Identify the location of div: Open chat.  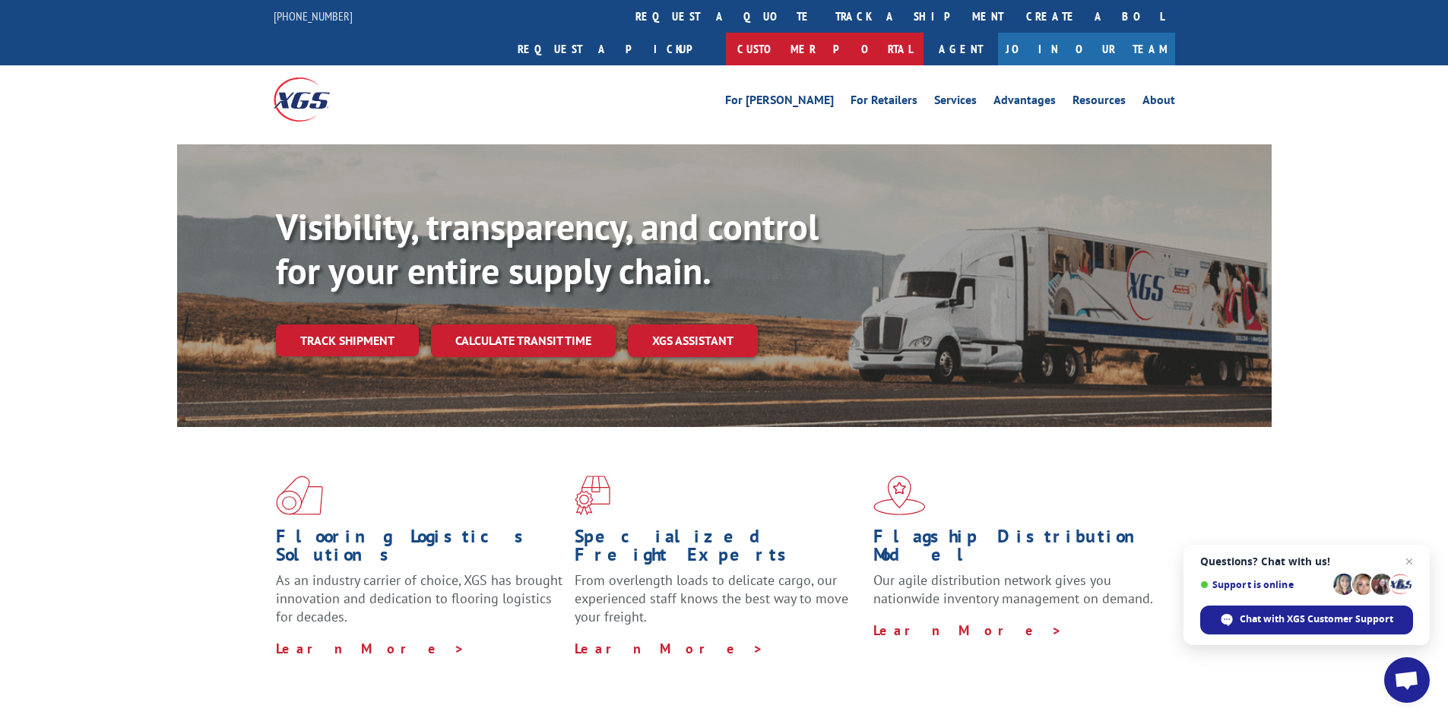
(1407, 680).